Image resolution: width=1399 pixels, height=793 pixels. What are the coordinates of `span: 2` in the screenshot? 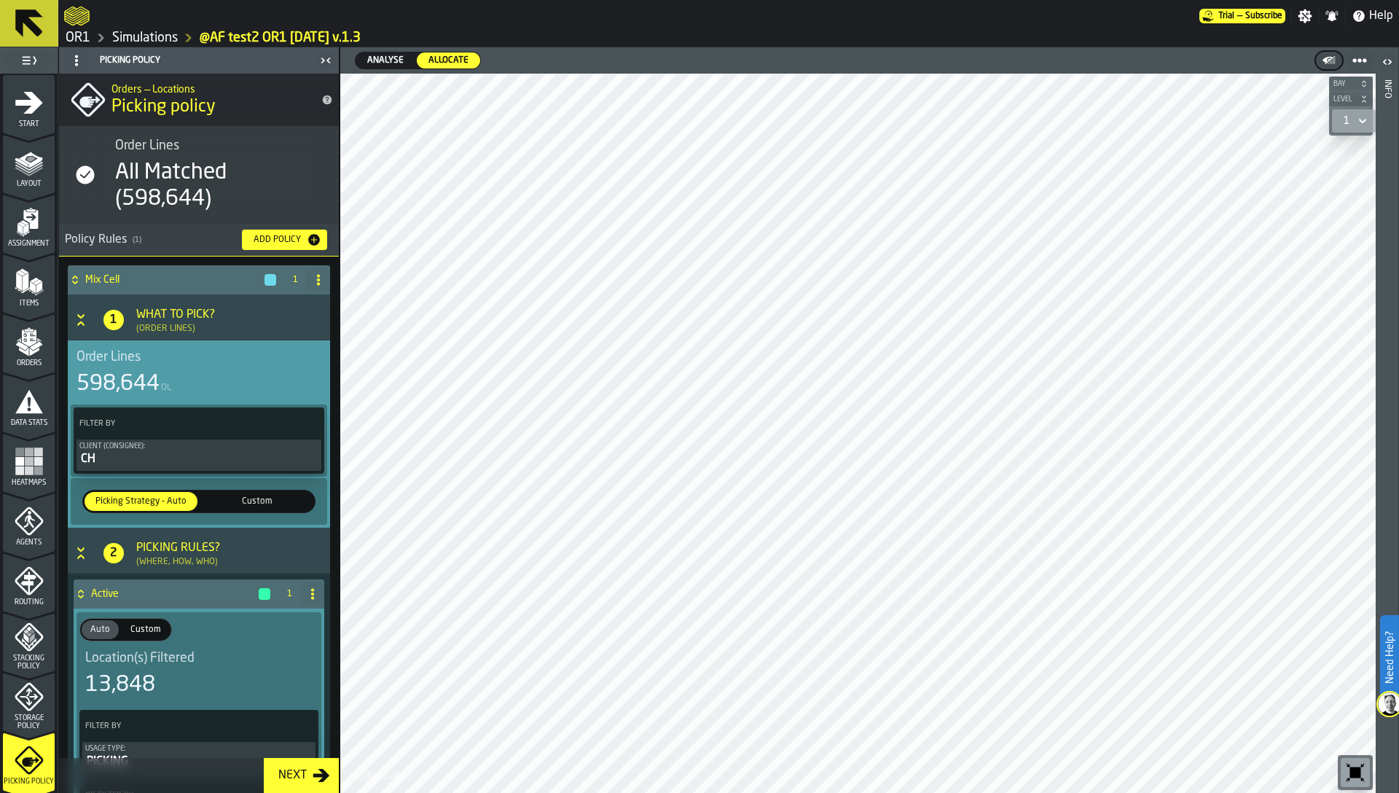 It's located at (114, 553).